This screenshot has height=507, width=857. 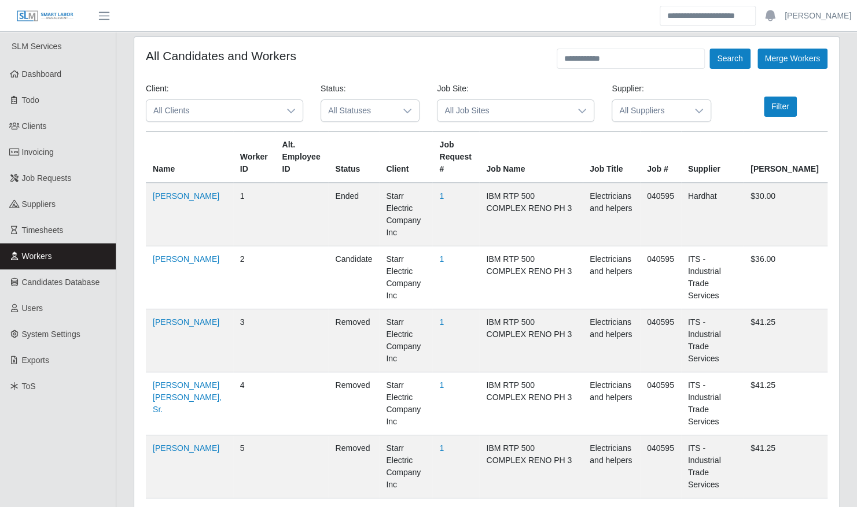 I want to click on span: ToS, so click(x=29, y=387).